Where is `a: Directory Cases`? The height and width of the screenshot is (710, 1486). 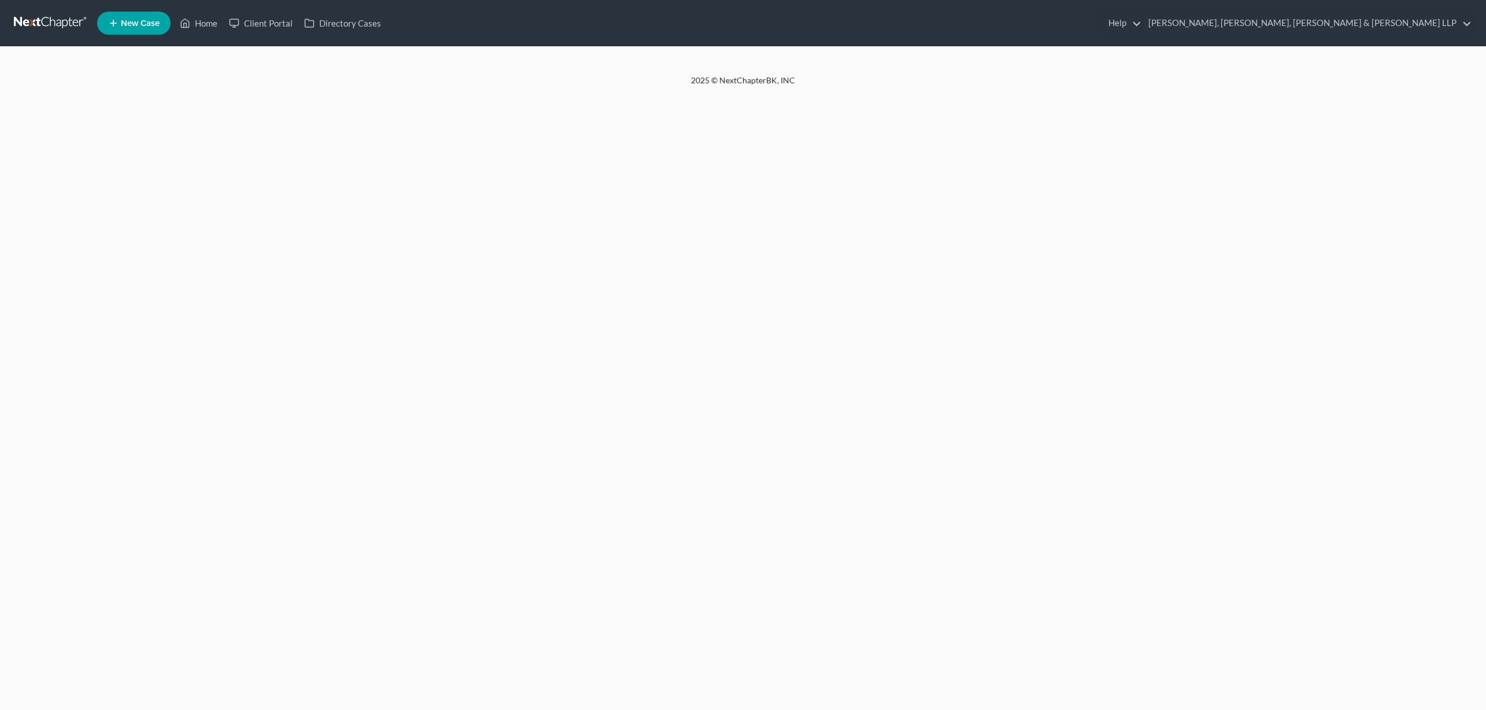 a: Directory Cases is located at coordinates (342, 23).